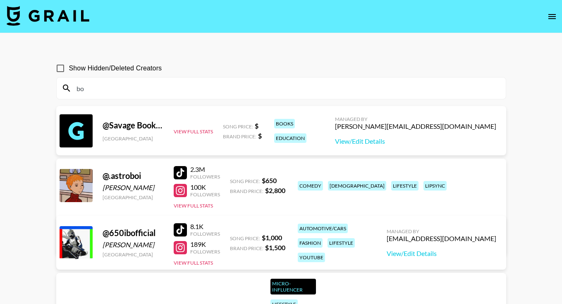 The height and width of the screenshot is (304, 562). What do you see at coordinates (205, 244) in the screenshot?
I see `div: 189K` at bounding box center [205, 244].